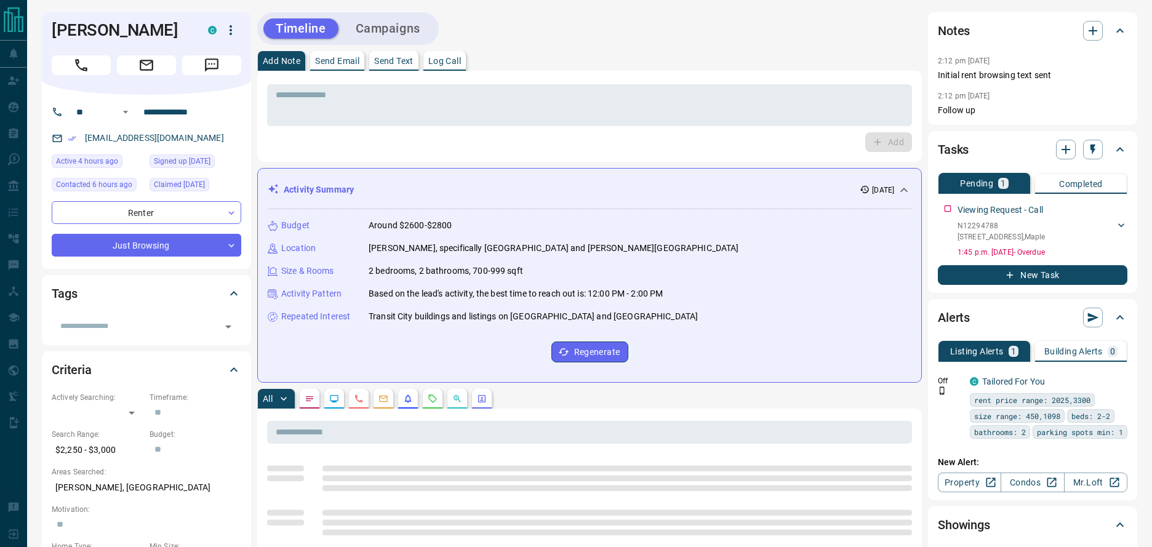 The image size is (1152, 547). I want to click on p: Around $2600-$2800, so click(410, 225).